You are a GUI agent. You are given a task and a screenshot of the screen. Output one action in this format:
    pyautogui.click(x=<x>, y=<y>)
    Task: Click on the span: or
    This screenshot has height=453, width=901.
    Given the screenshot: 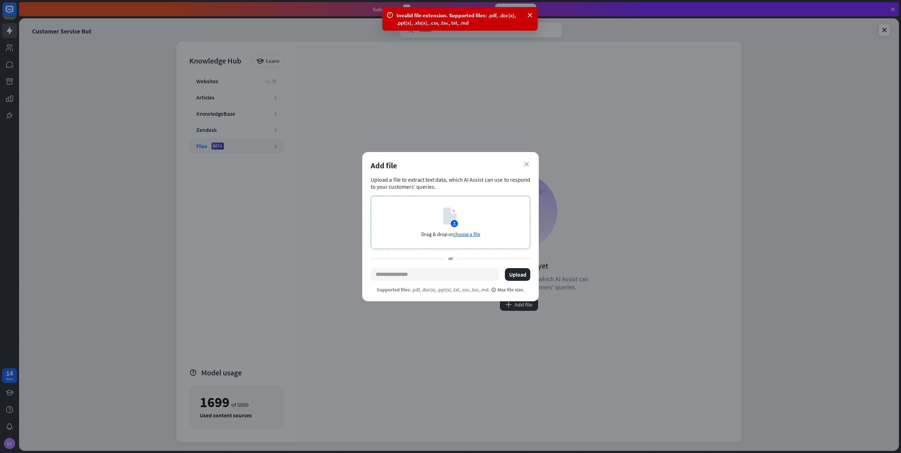 What is the action you would take?
    pyautogui.click(x=450, y=259)
    